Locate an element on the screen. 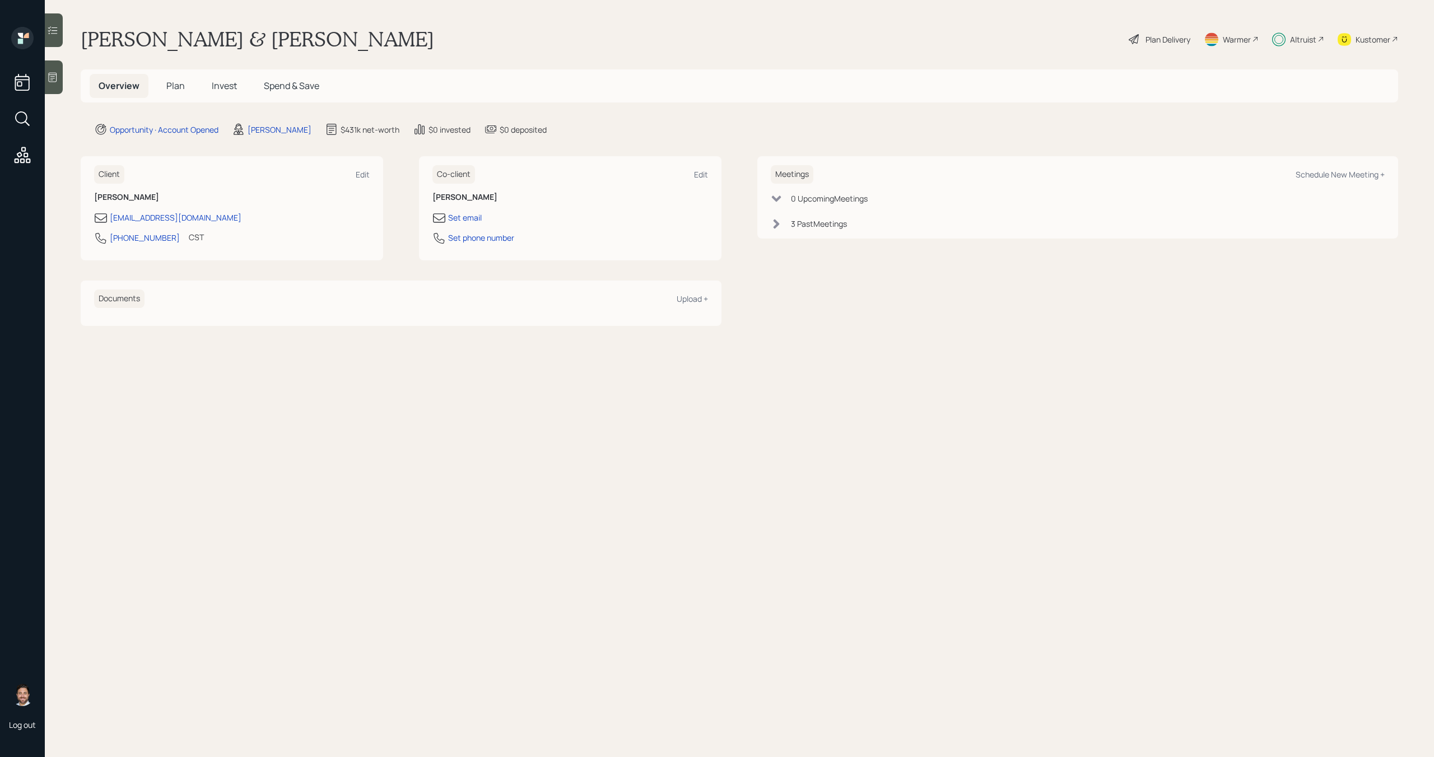 The image size is (1434, 757). img: michael-russo-headshot.png is located at coordinates (22, 695).